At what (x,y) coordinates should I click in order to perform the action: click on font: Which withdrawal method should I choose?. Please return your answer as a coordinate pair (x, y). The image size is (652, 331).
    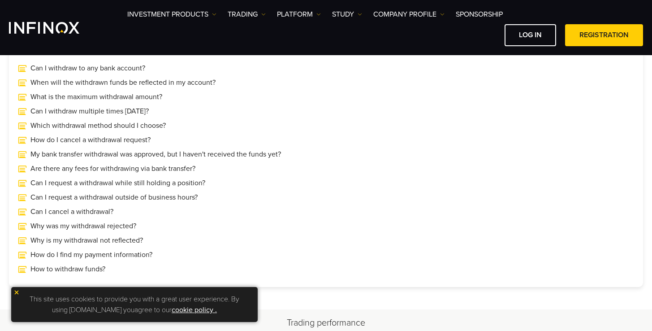
    Looking at the image, I should click on (98, 125).